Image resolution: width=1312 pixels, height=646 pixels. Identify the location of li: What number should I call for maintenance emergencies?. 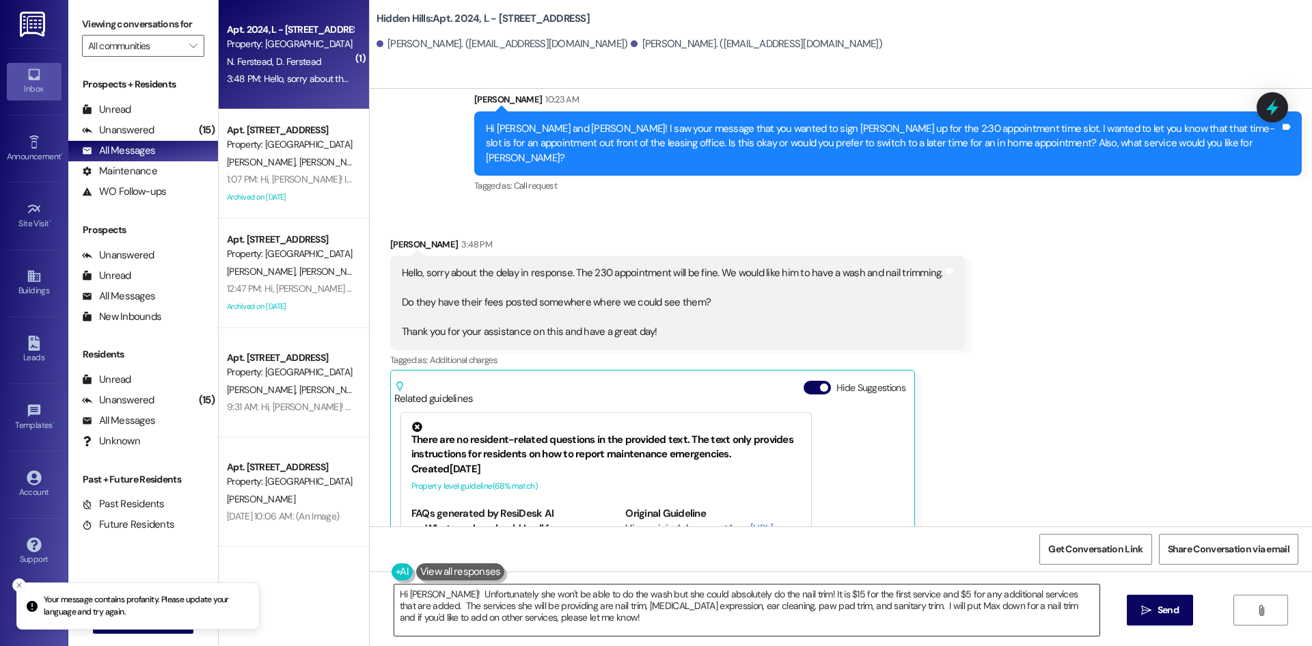
(506, 536).